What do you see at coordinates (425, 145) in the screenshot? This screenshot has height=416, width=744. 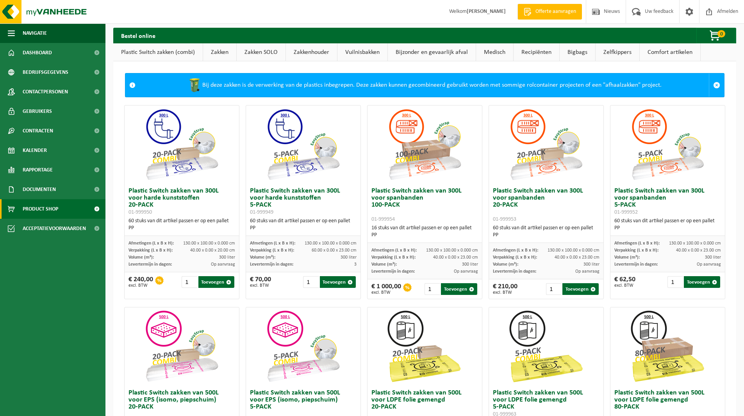 I see `img: 01-999954` at bounding box center [425, 145].